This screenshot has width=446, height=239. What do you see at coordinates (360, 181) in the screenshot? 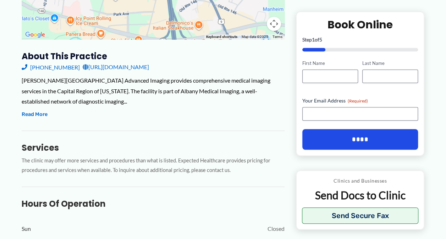
I see `p: Clinics and Businesses` at bounding box center [360, 181].